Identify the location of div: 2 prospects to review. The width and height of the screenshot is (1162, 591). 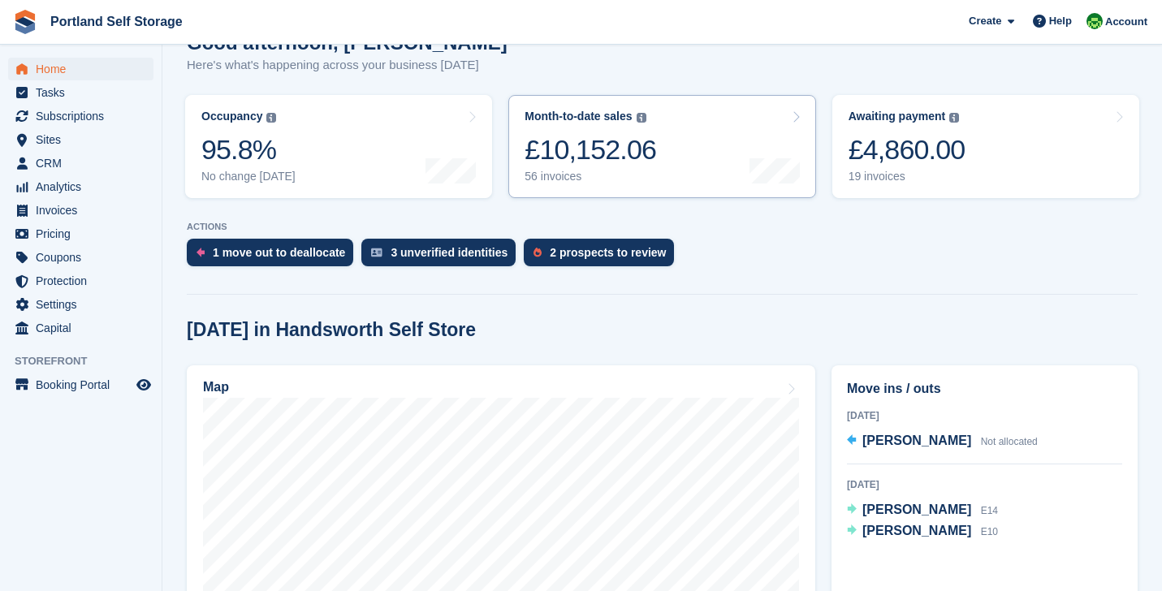
(608, 253).